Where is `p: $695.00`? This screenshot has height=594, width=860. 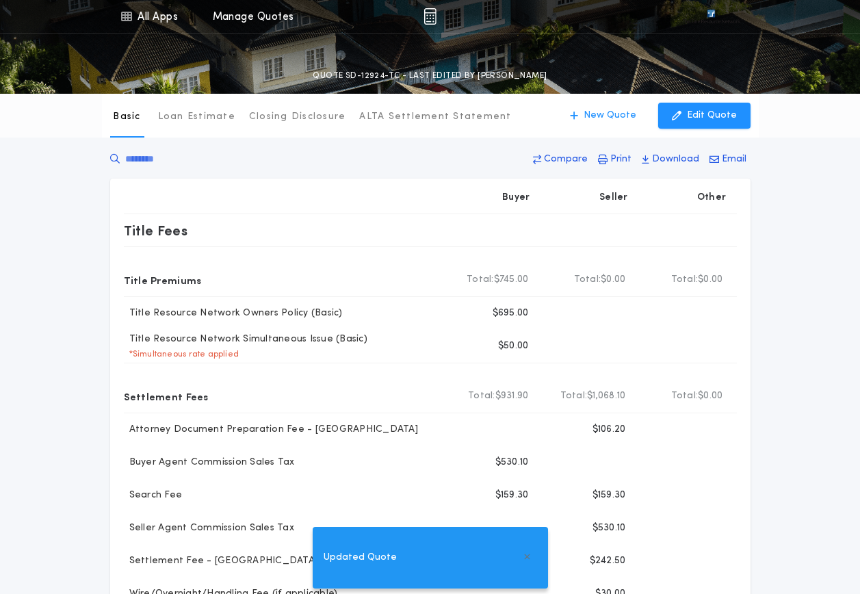 p: $695.00 is located at coordinates (511, 313).